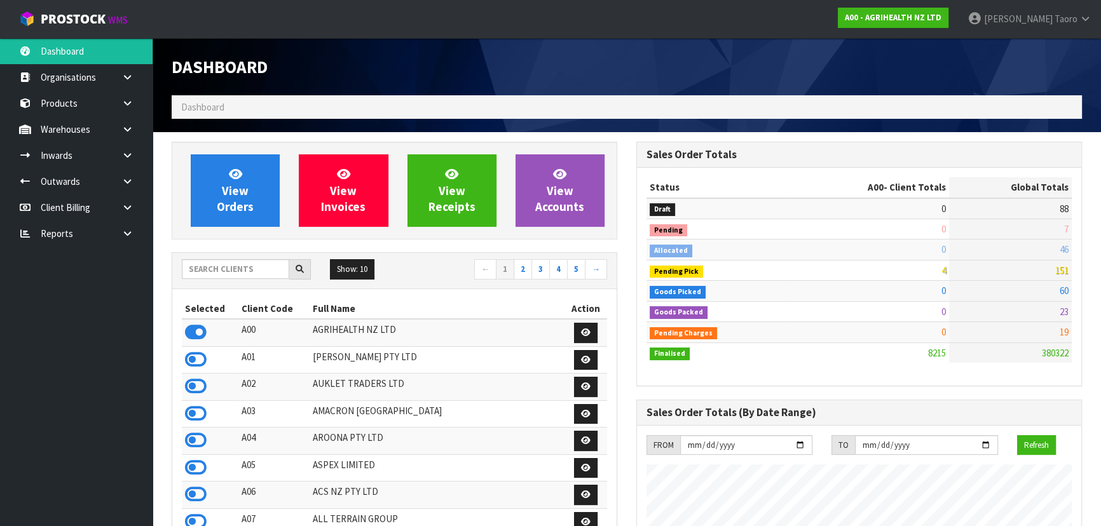 The width and height of the screenshot is (1101, 526). What do you see at coordinates (669, 354) in the screenshot?
I see `span: Finalised` at bounding box center [669, 354].